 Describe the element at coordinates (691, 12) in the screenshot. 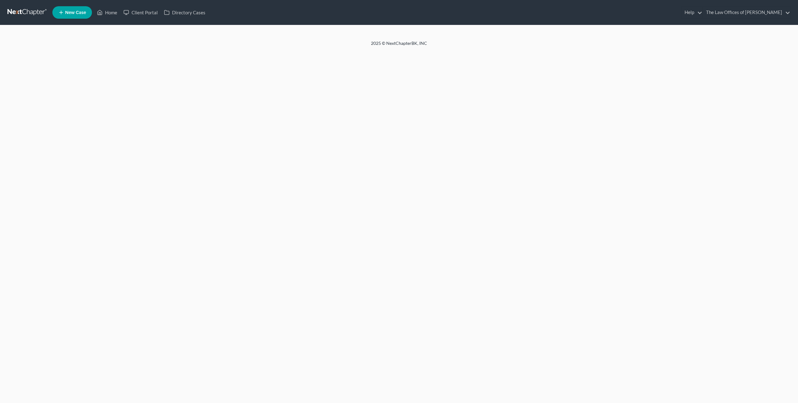

I see `a: Help` at that location.